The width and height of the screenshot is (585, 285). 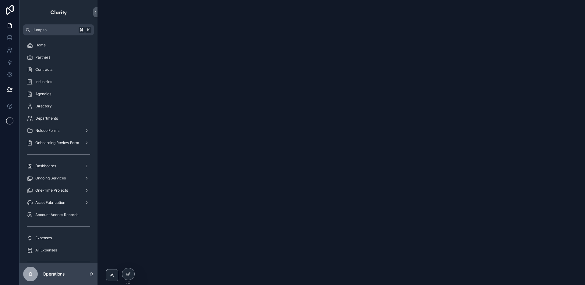 What do you see at coordinates (47, 118) in the screenshot?
I see `span: Departments` at bounding box center [47, 118].